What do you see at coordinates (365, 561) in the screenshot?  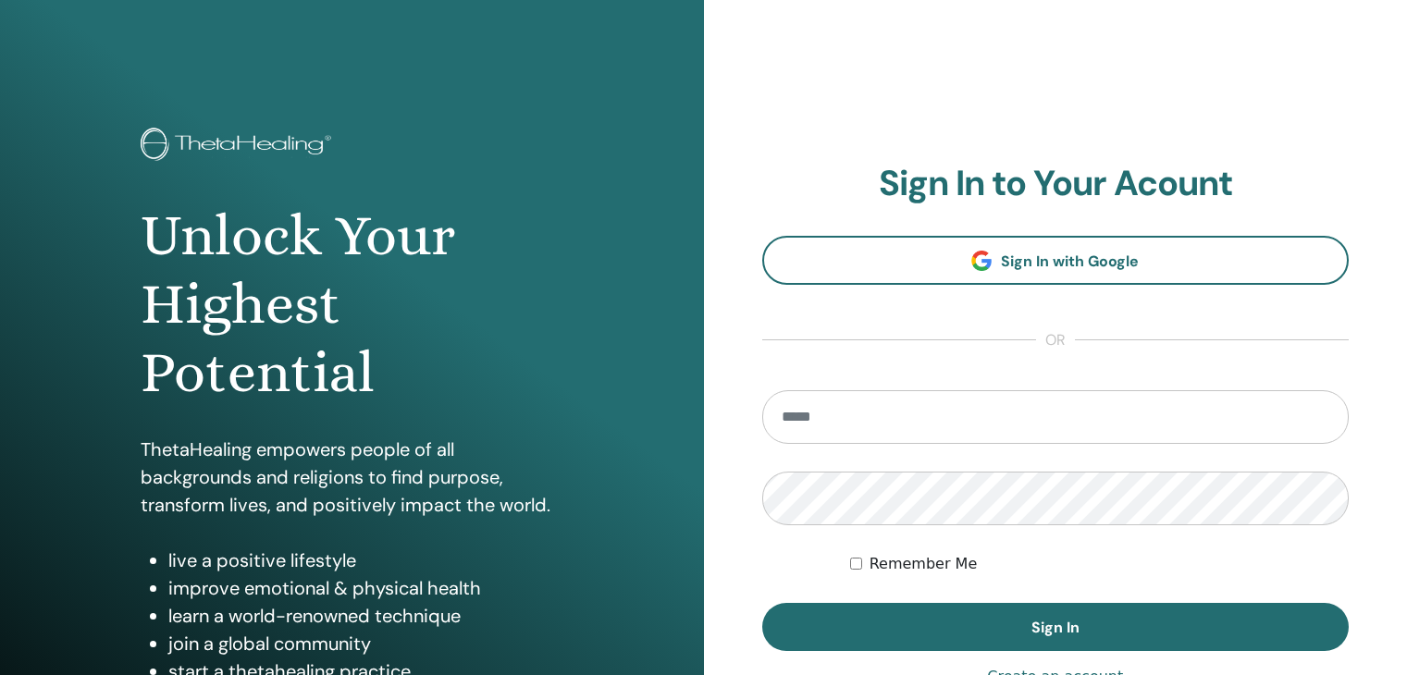 I see `li: live a positive lifestyle` at bounding box center [365, 561].